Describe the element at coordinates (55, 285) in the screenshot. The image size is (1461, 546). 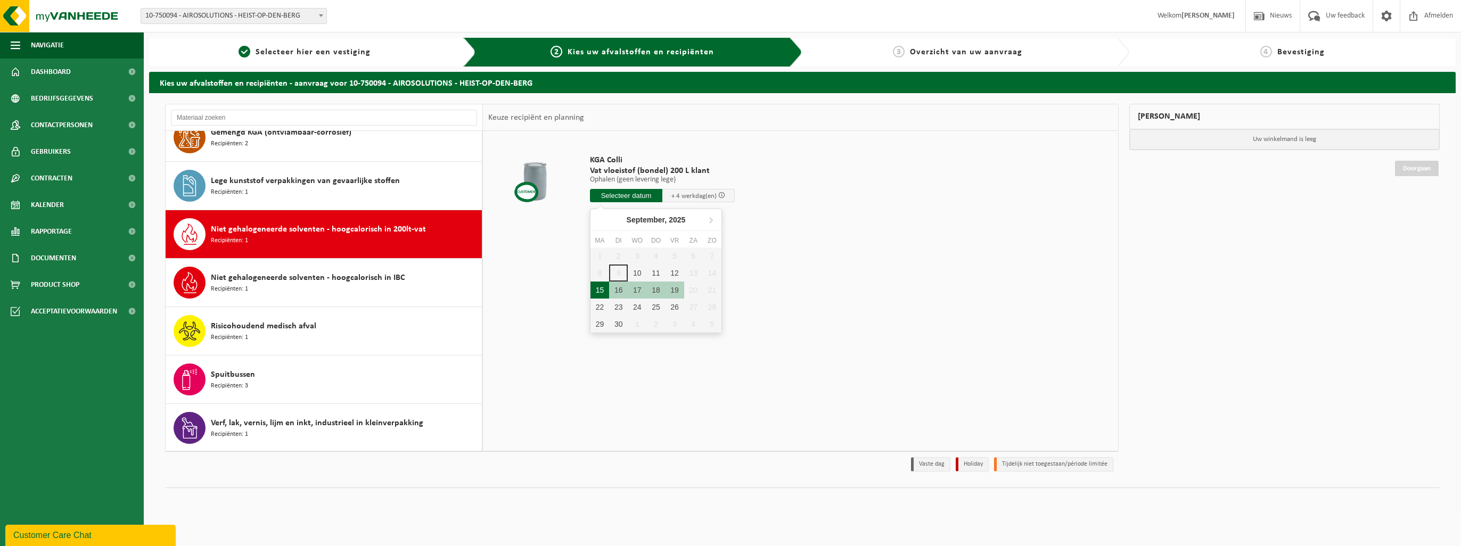
I see `span: Product Shop` at that location.